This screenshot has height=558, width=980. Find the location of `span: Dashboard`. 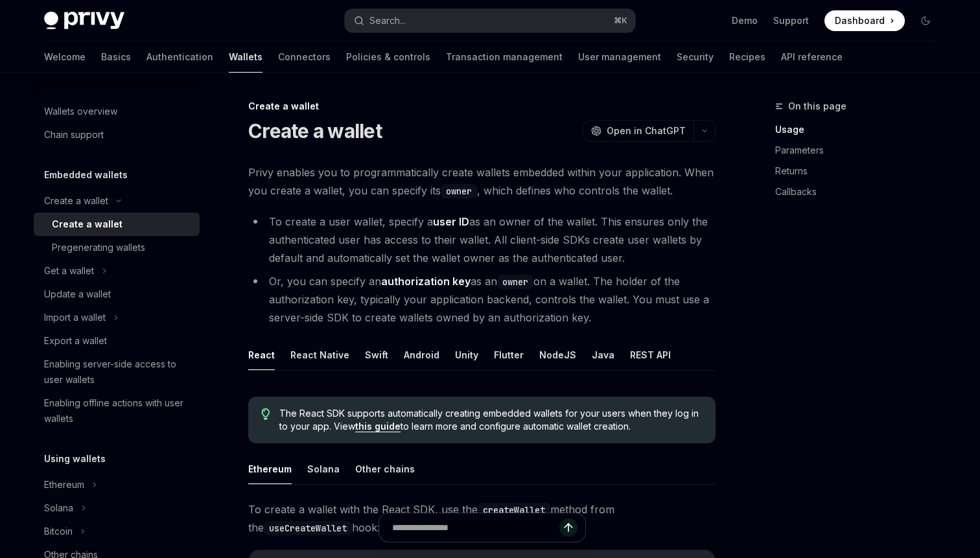

span: Dashboard is located at coordinates (859, 21).